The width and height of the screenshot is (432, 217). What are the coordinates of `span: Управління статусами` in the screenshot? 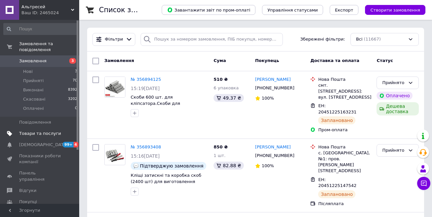 It's located at (292, 10).